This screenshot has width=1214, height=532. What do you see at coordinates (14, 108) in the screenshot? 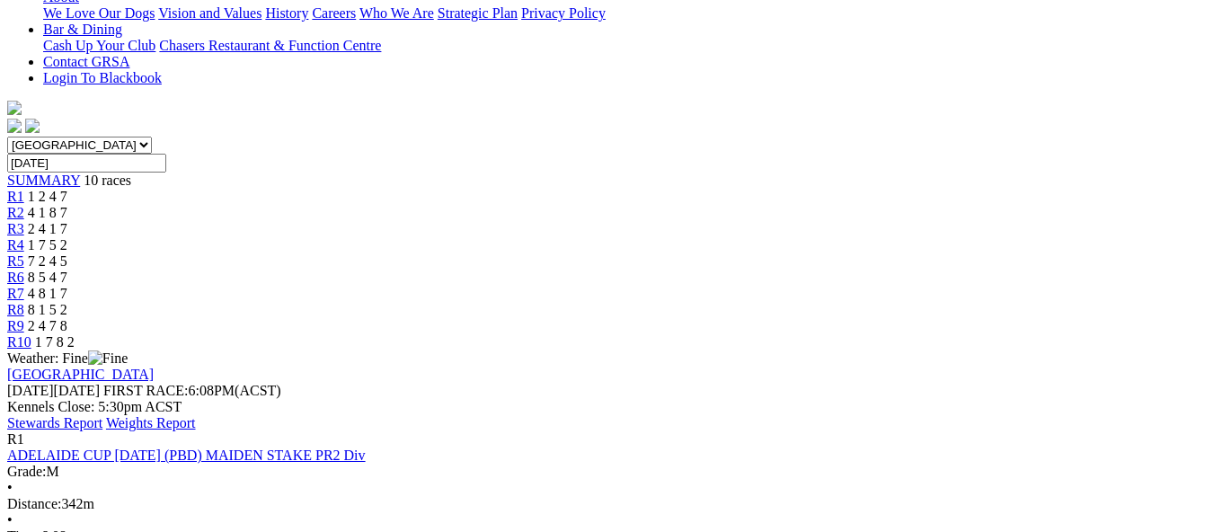
I see `img: logo-grsa-white.png` at bounding box center [14, 108].